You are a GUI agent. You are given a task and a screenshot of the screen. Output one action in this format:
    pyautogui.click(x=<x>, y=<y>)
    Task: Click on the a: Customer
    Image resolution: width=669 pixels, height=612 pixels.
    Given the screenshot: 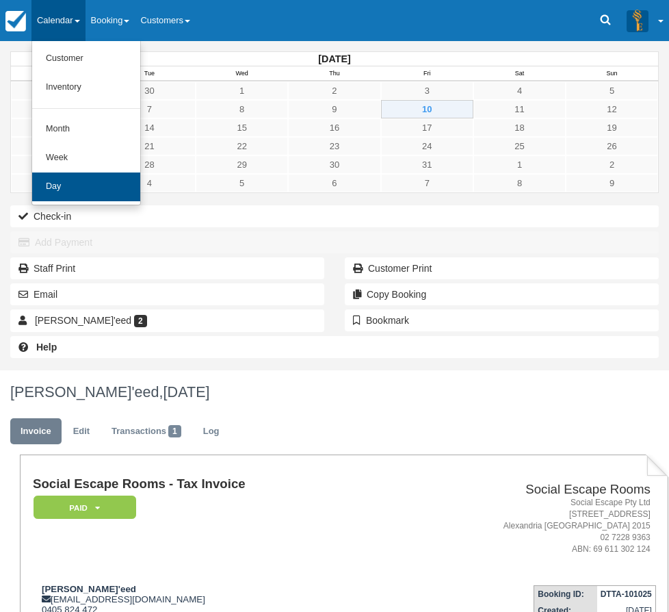 What is the action you would take?
    pyautogui.click(x=86, y=59)
    